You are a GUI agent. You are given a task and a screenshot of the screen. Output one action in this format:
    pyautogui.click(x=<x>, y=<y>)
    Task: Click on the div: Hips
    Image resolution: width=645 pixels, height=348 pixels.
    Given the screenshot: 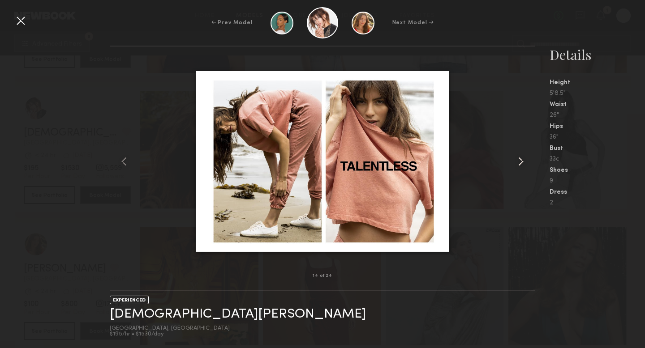 What is the action you would take?
    pyautogui.click(x=597, y=127)
    